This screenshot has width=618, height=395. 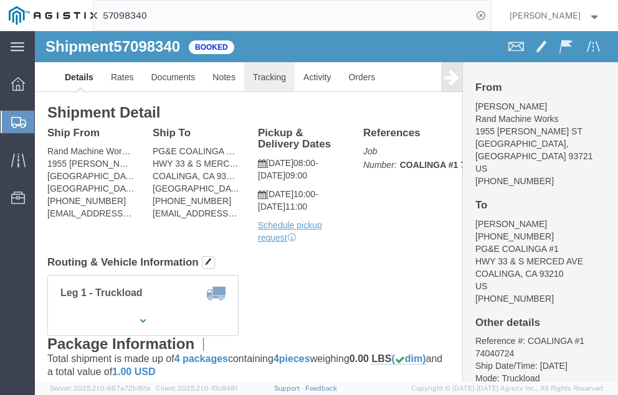 I want to click on span: Client: 2025.21.0-f0c8481, so click(x=196, y=388).